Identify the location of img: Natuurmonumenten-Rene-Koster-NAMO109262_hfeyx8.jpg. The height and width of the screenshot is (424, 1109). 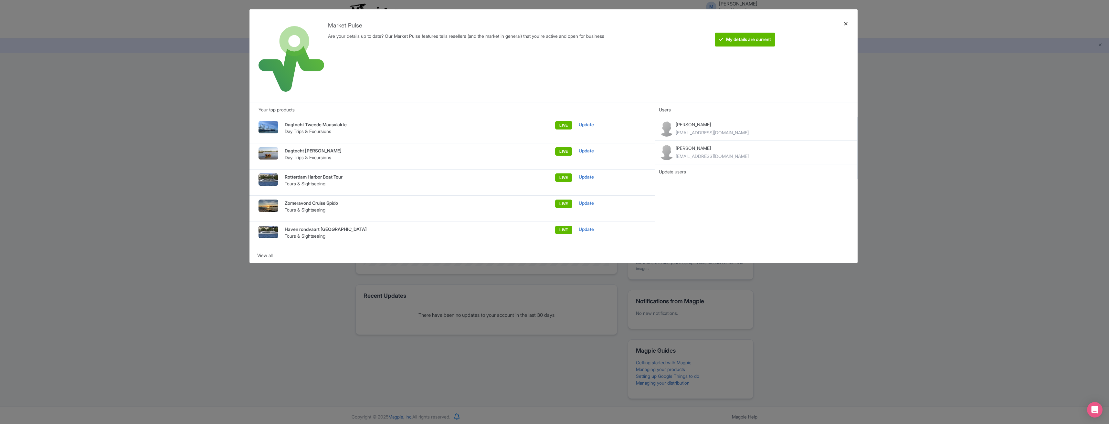
(268, 153).